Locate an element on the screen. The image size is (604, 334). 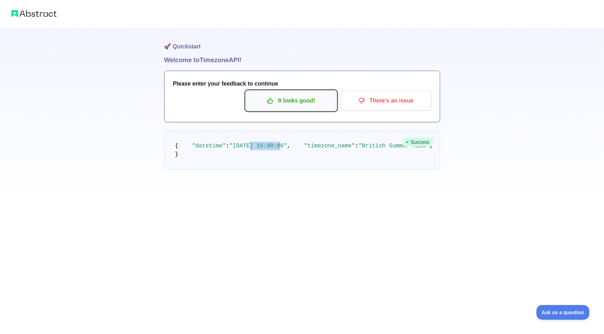
span: Success is located at coordinates (418, 142).